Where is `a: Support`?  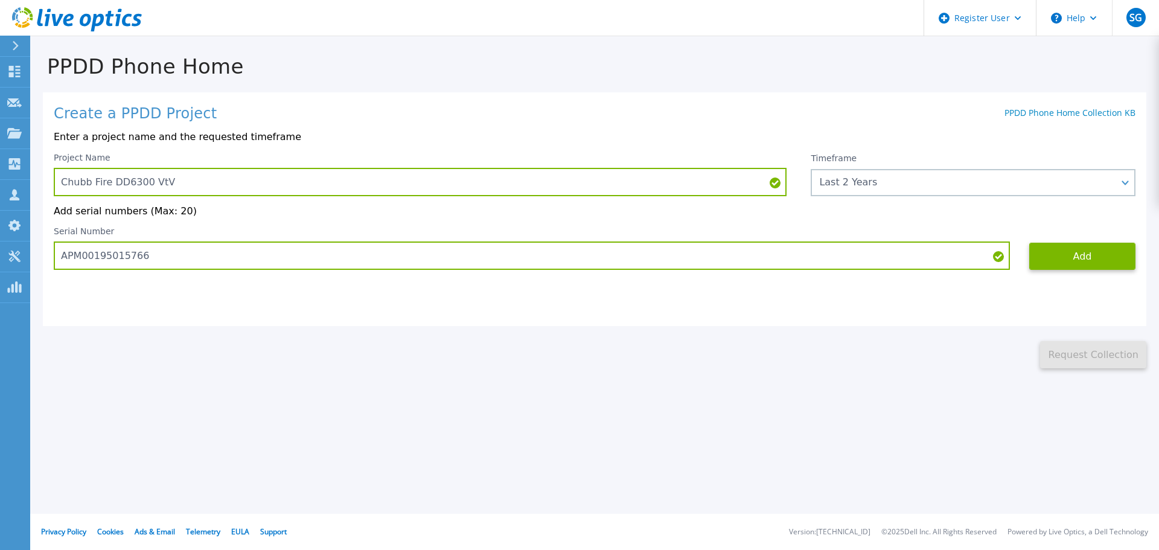
a: Support is located at coordinates (274, 531).